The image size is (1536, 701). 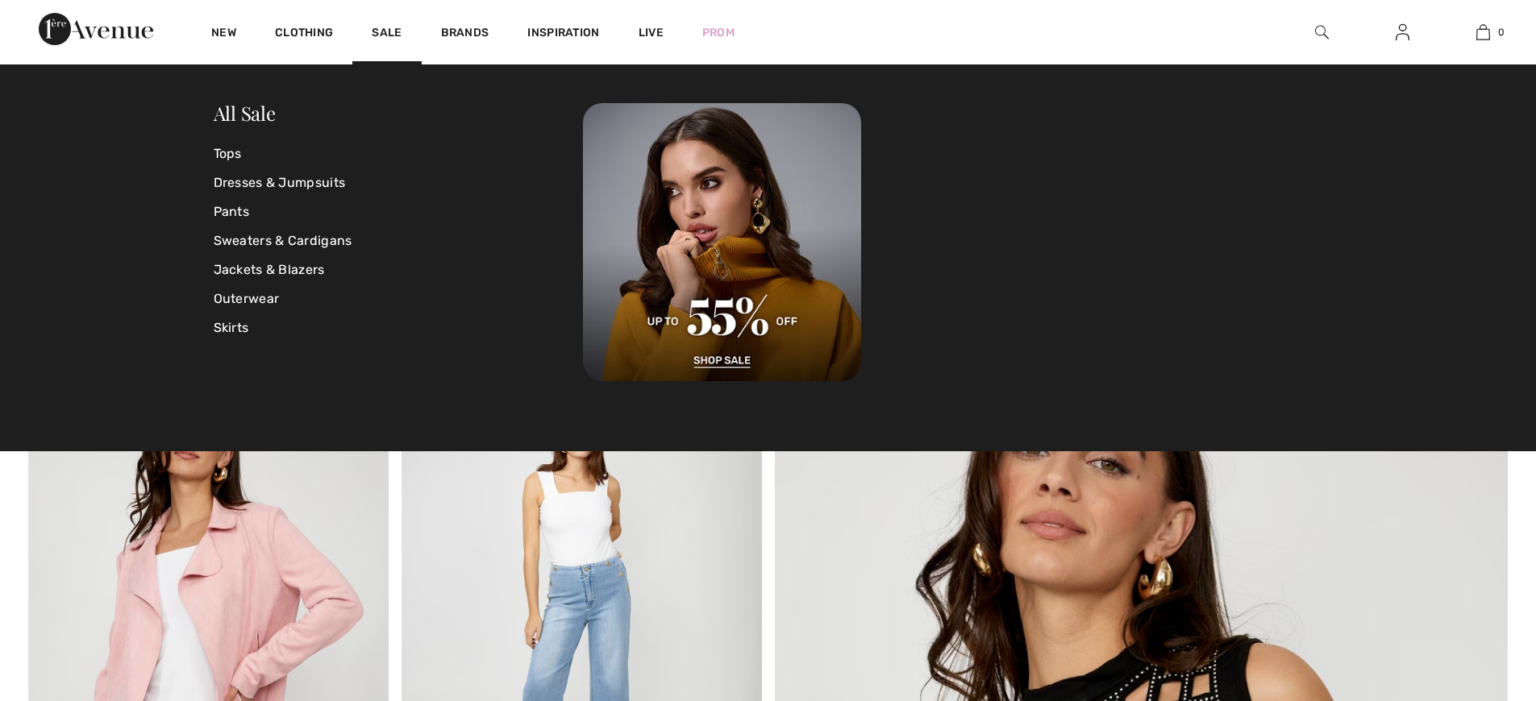 I want to click on span: 0, so click(x=1501, y=32).